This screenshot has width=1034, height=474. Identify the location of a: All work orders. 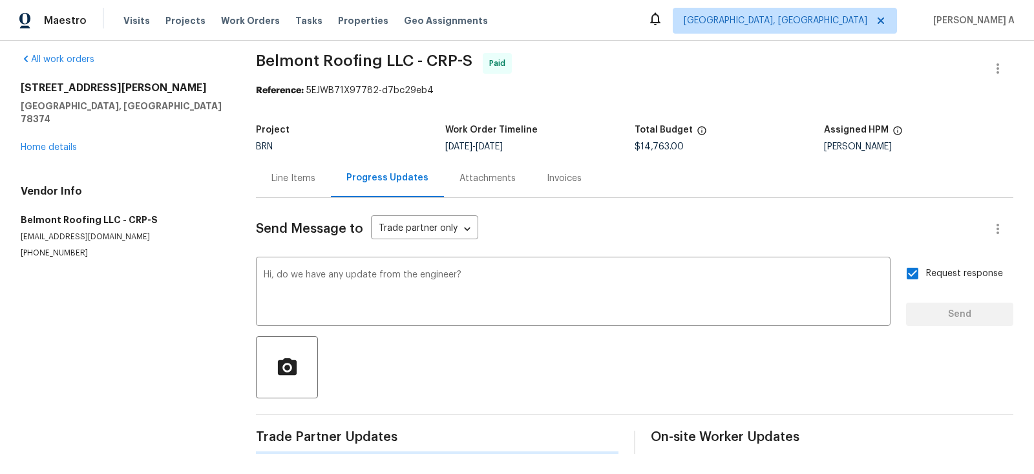
(58, 59).